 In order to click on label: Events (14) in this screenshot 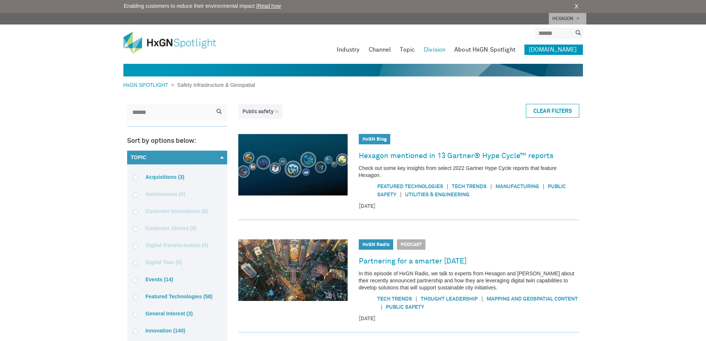, I will do `click(177, 279)`.